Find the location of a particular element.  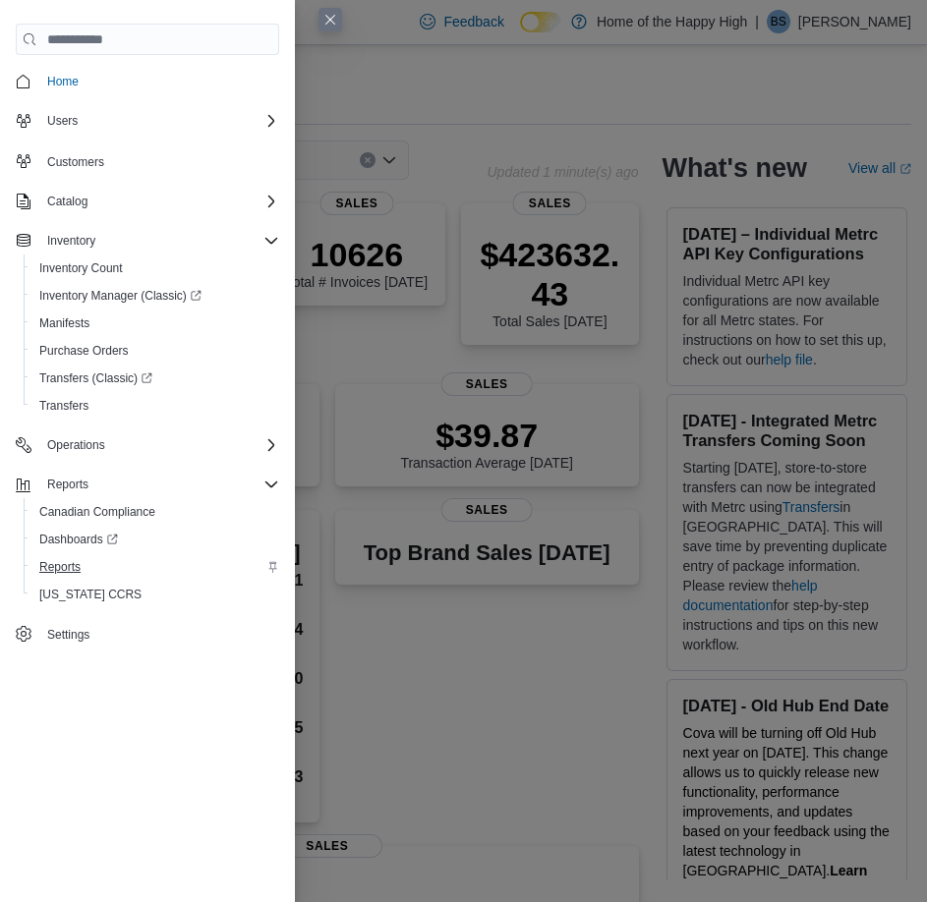

a: Settings is located at coordinates (68, 635).